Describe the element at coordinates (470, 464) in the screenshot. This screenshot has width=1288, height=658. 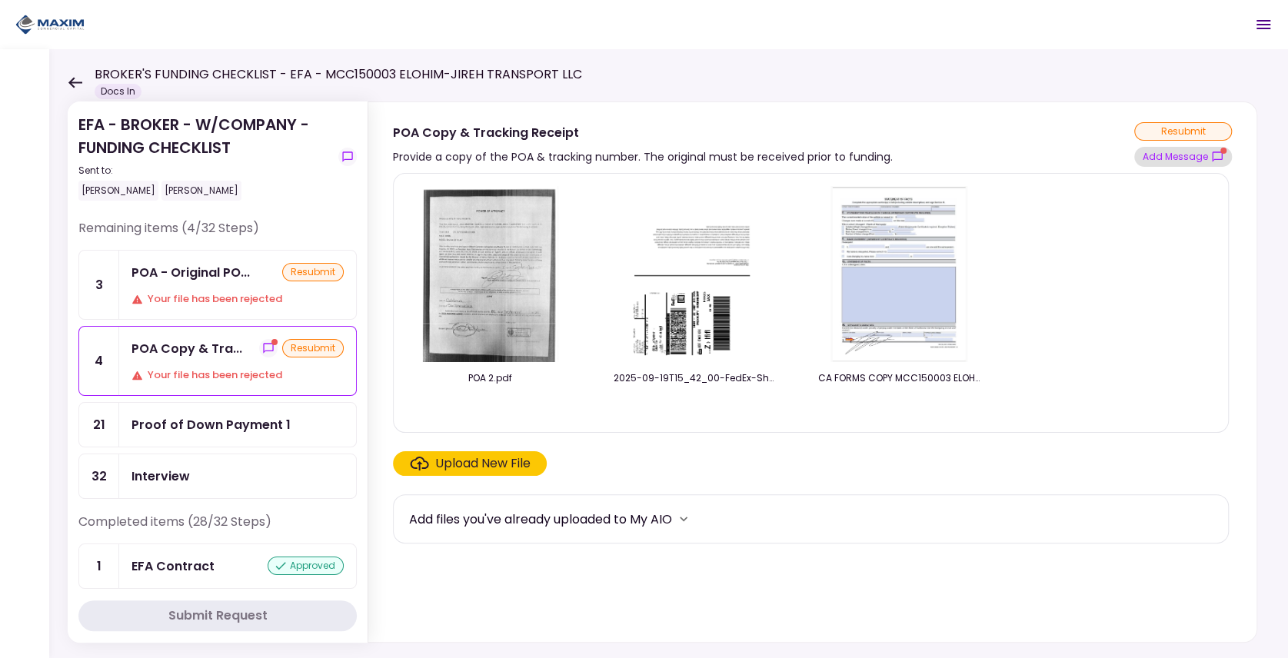
I see `span: Click here to upload the required document` at that location.